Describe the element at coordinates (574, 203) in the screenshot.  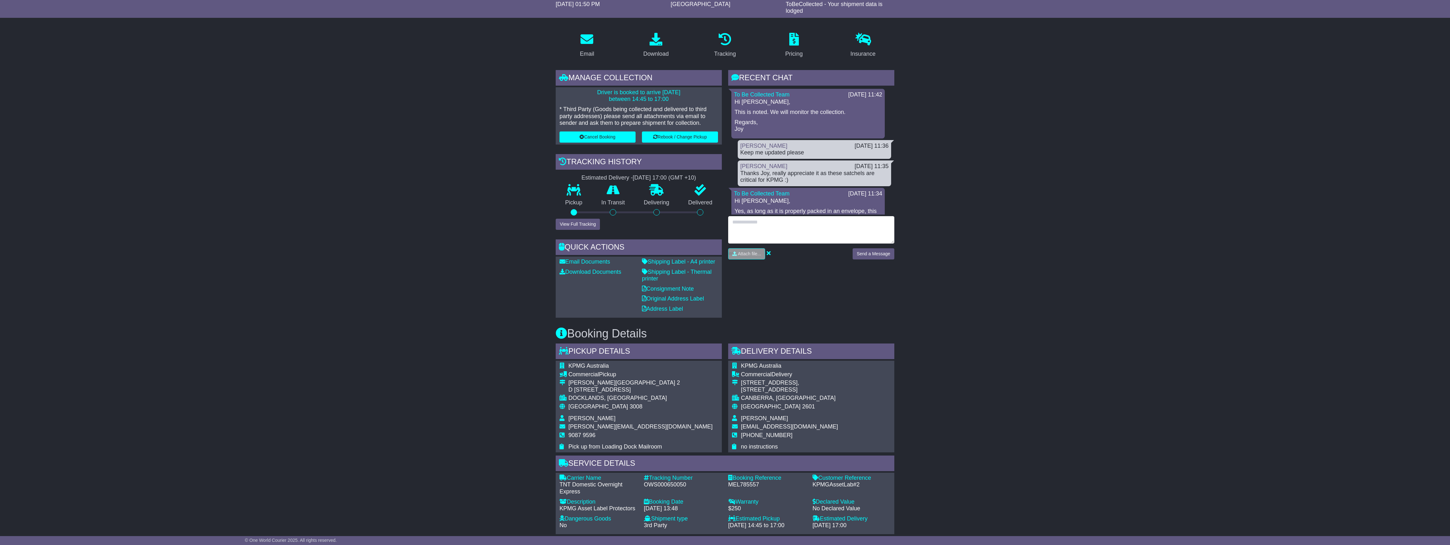
I see `p: Pickup` at that location.